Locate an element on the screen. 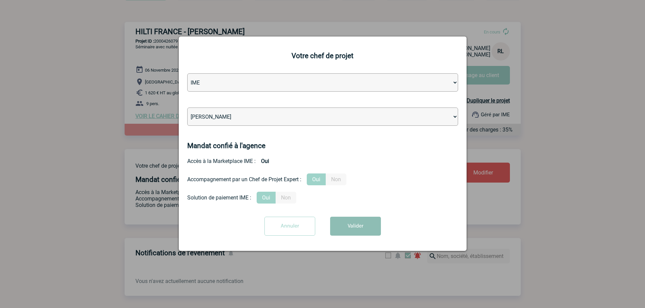 The height and width of the screenshot is (308, 645). input: Annuler is located at coordinates (290, 226).